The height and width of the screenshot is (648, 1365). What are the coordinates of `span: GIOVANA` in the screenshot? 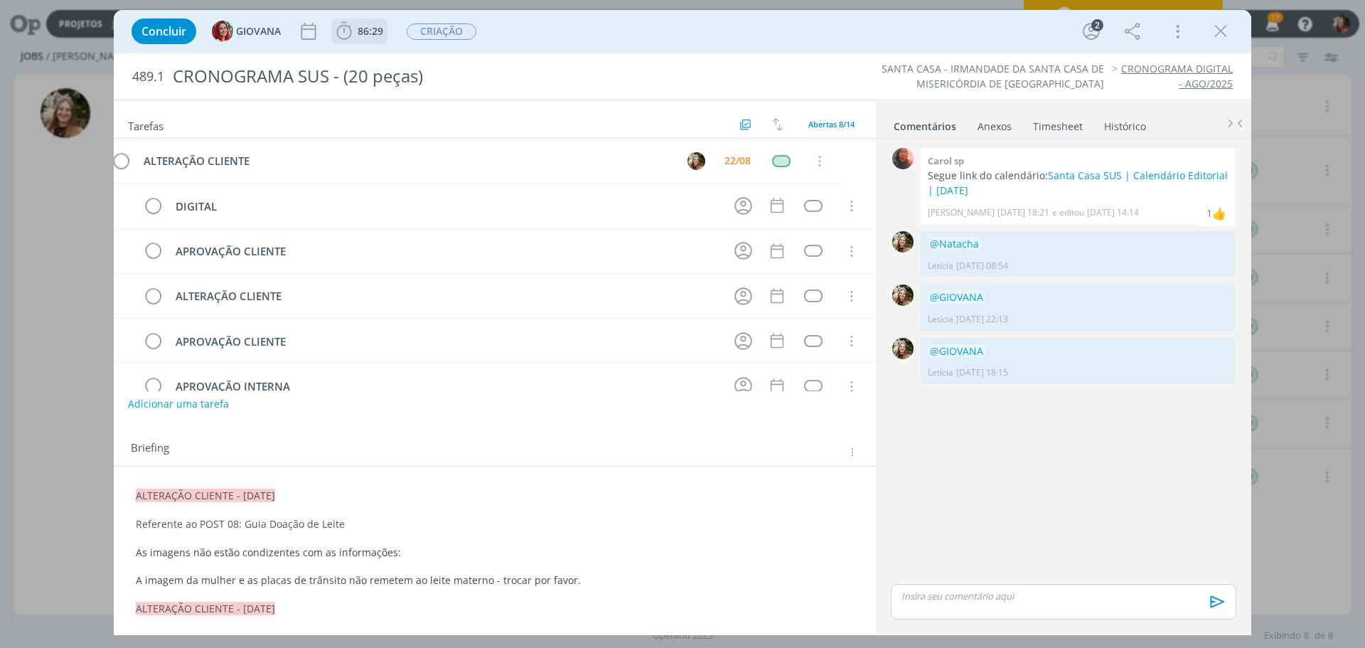 It's located at (258, 31).